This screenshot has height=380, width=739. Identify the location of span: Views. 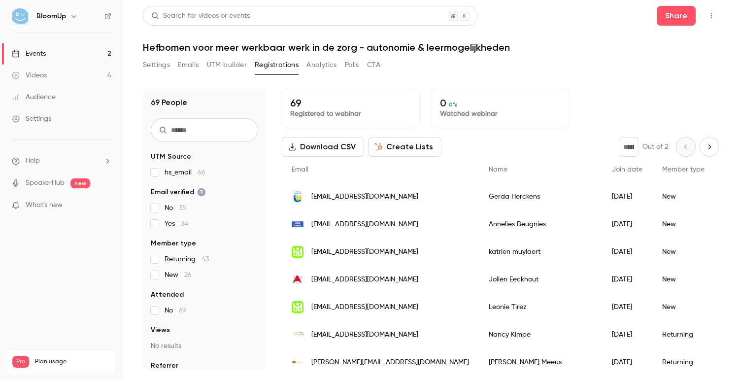
(160, 330).